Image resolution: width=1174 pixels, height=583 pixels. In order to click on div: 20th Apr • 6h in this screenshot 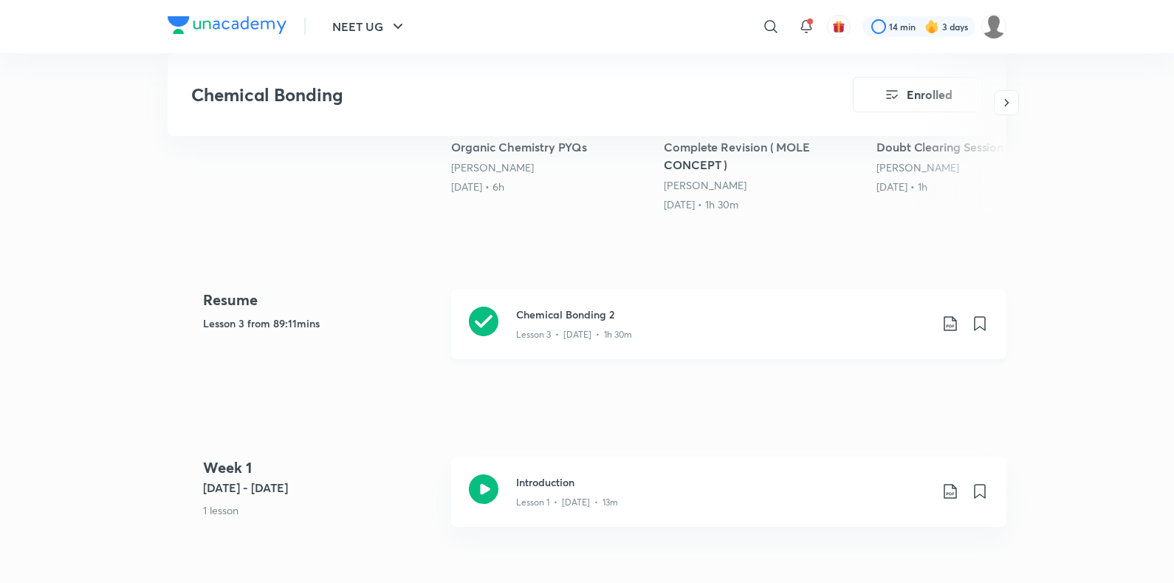, I will do `click(552, 187)`.